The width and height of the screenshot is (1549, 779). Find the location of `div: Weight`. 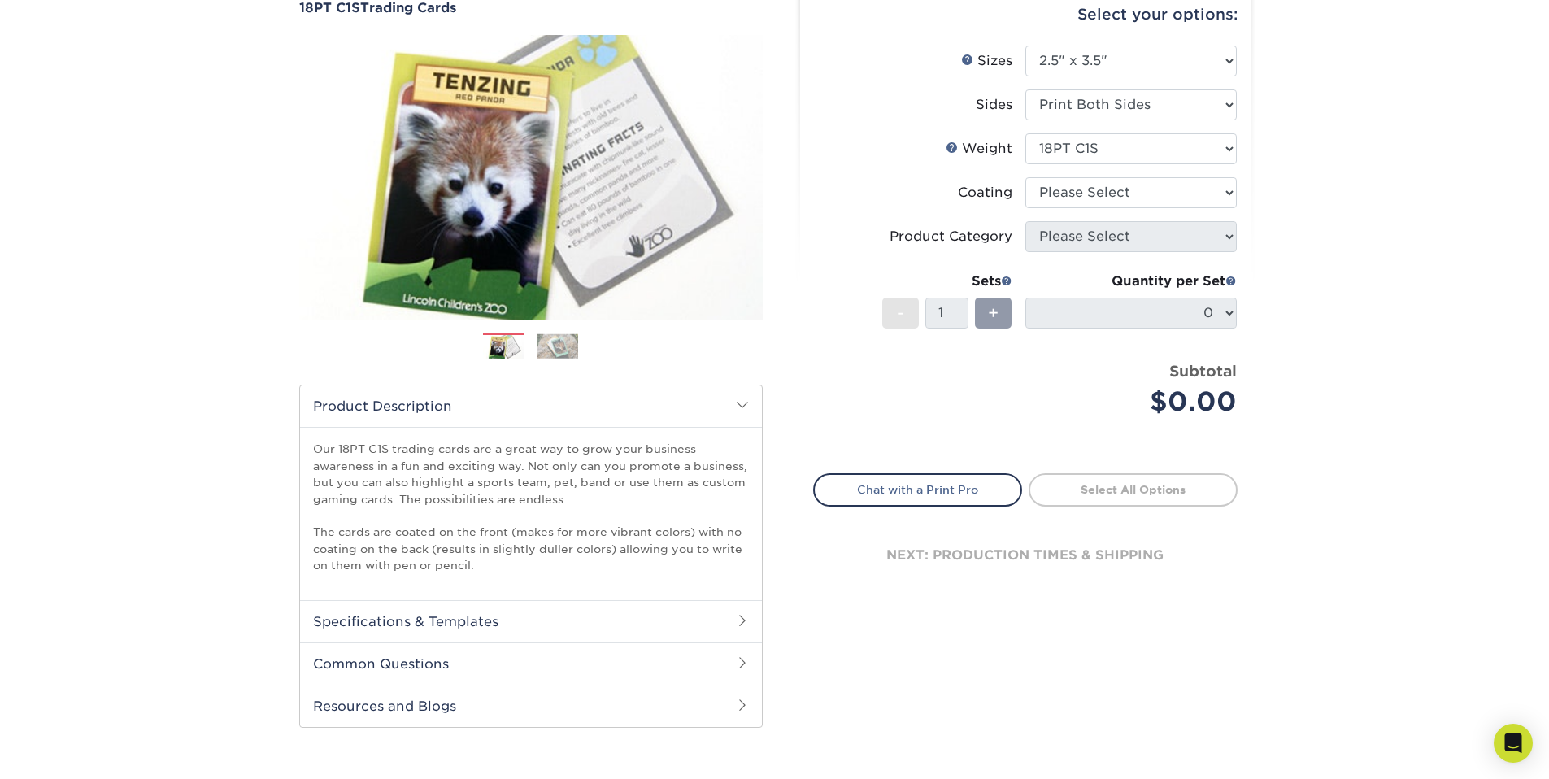

div: Weight is located at coordinates (979, 149).